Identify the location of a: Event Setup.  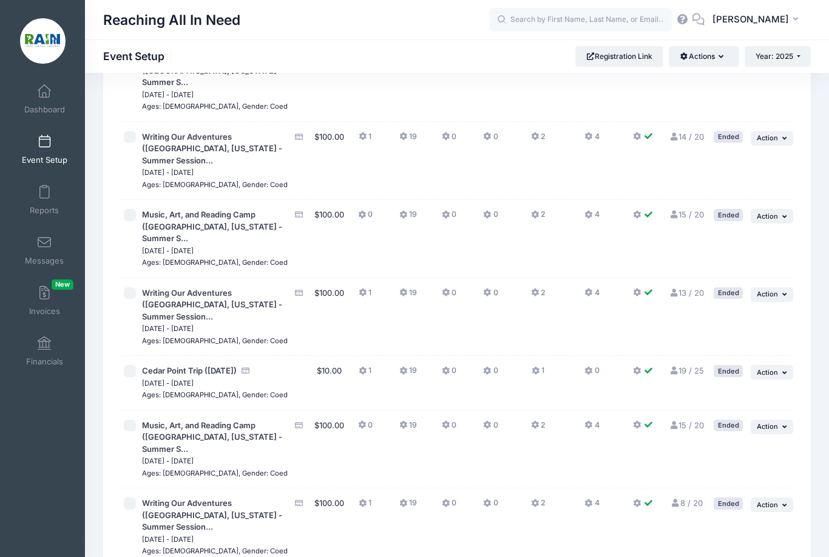
(44, 149).